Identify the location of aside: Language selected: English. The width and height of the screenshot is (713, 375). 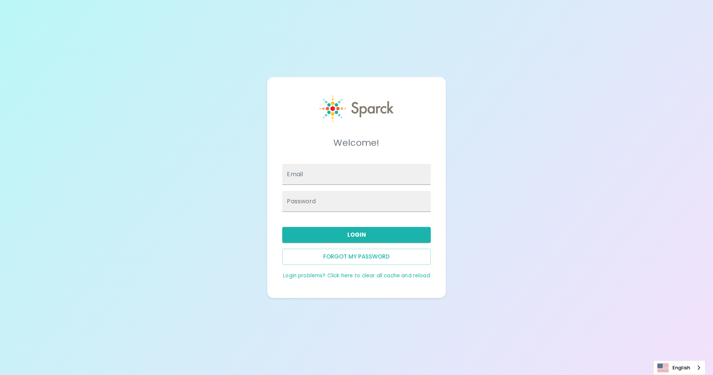
(679, 368).